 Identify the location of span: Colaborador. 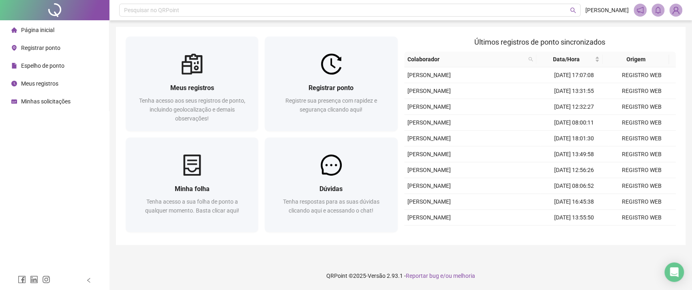
(466, 59).